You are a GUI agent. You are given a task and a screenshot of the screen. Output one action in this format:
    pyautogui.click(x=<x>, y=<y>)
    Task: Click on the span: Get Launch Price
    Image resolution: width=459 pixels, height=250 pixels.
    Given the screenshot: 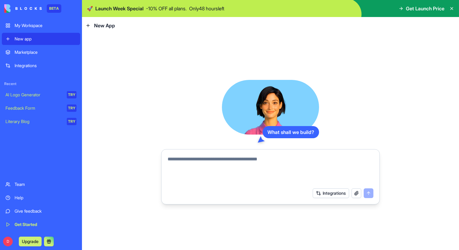 What is the action you would take?
    pyautogui.click(x=425, y=8)
    